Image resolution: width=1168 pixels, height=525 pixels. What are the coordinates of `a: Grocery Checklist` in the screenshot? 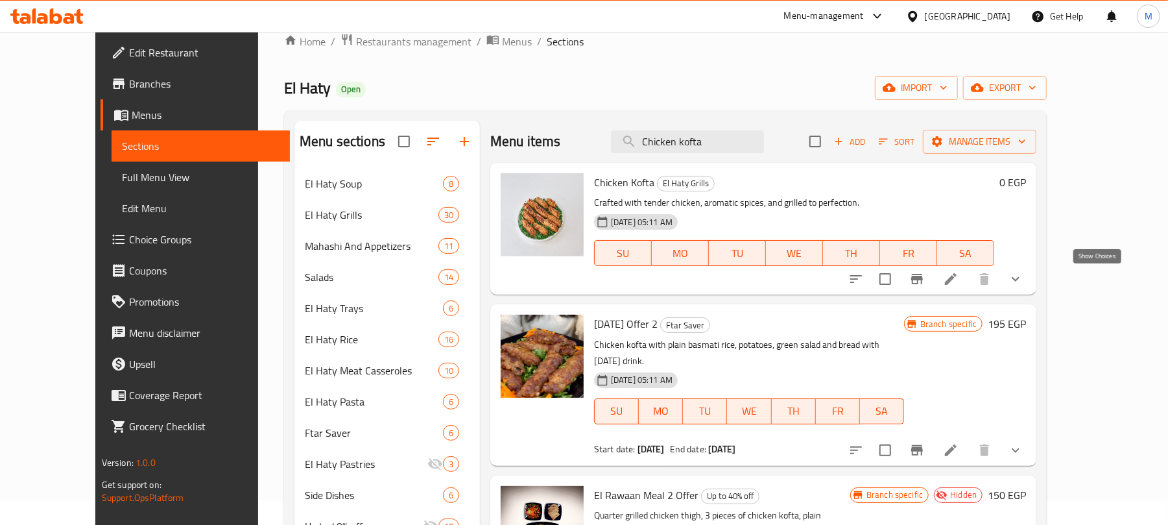 It's located at (195, 426).